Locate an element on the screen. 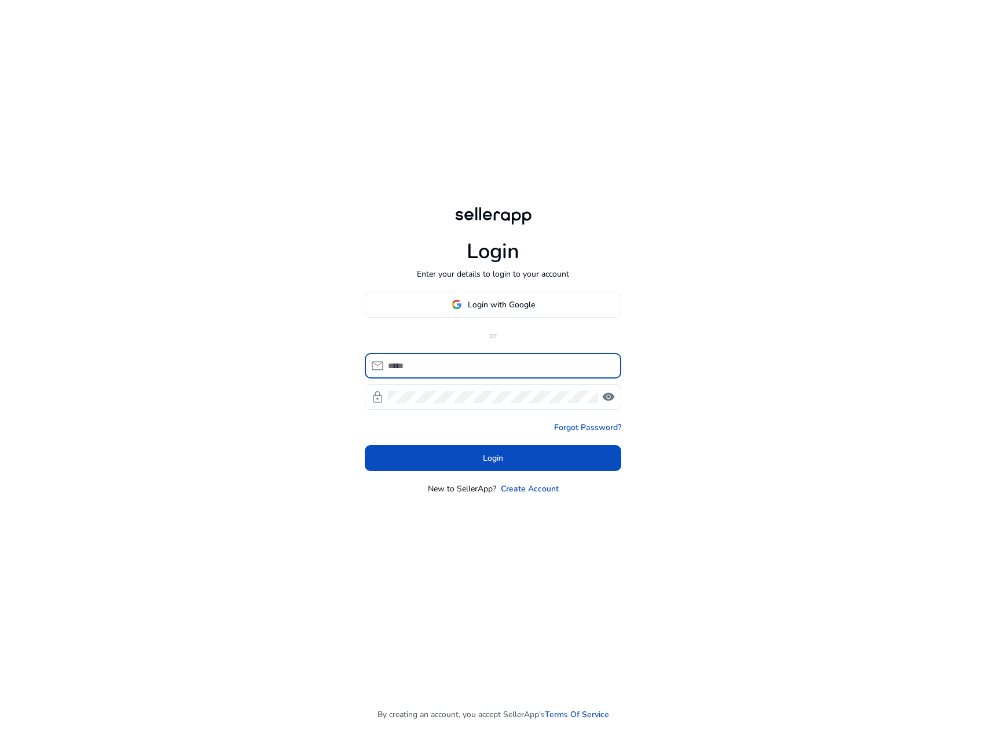 This screenshot has height=731, width=986. a: Terms Of Service is located at coordinates (577, 714).